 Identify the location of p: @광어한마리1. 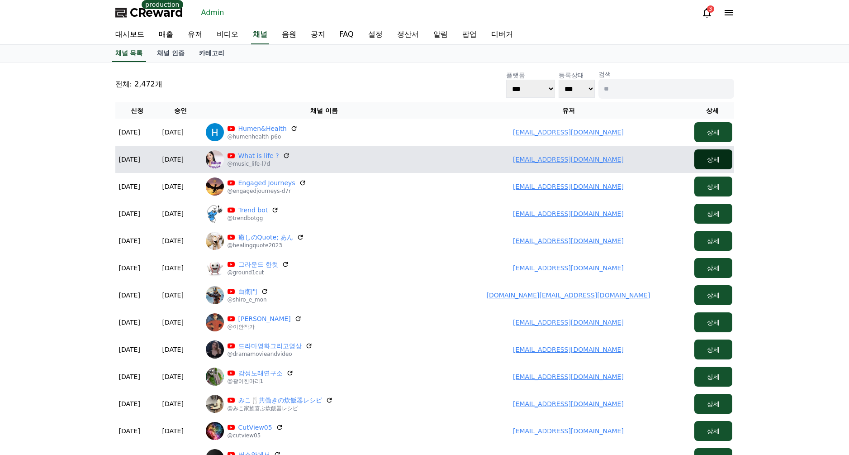
(261, 381).